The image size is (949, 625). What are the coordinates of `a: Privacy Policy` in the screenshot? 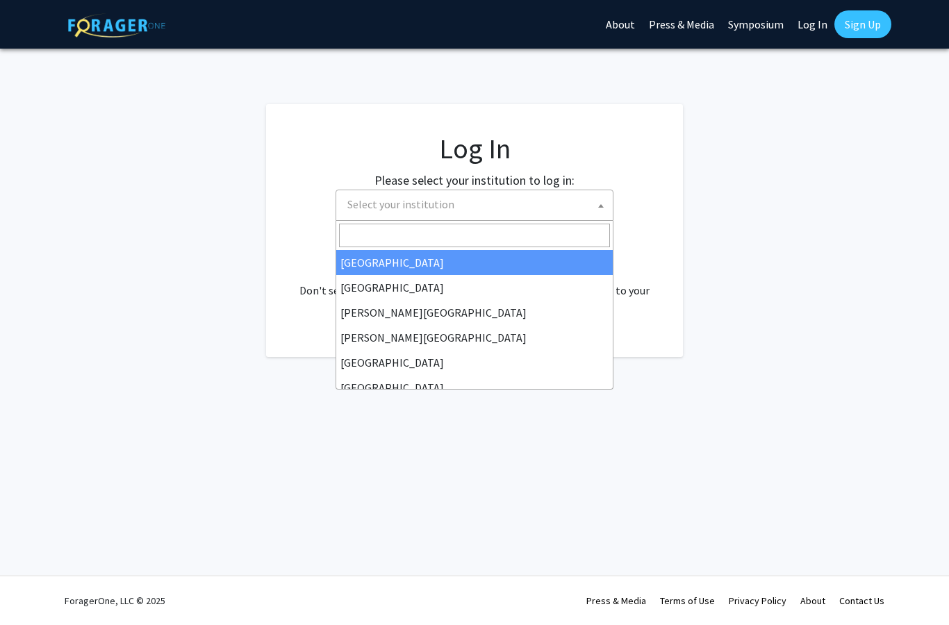 It's located at (757, 601).